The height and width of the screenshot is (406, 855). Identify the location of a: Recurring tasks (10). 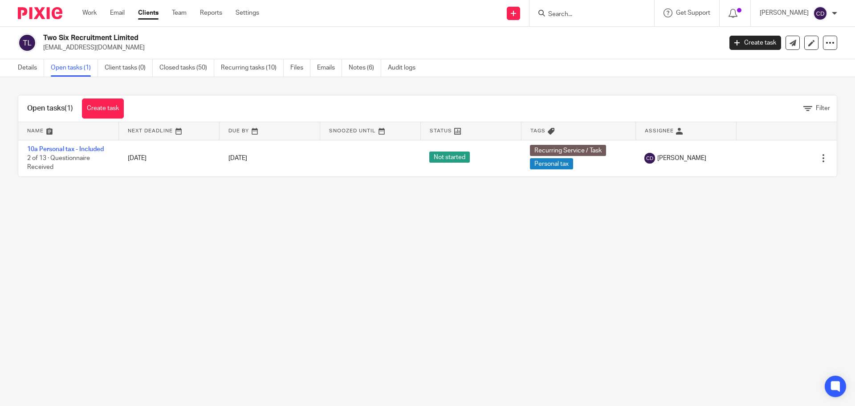
(252, 68).